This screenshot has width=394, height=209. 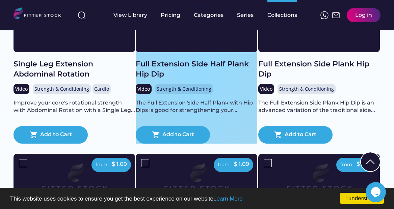 What do you see at coordinates (197, 199) in the screenshot?
I see `p: This website uses cookies to ensure you get the best experience on our website` at bounding box center [197, 199].